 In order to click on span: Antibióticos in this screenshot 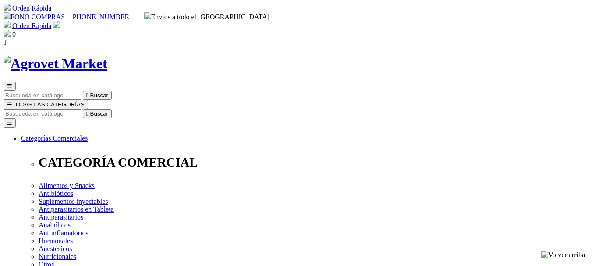, I will do `click(56, 193)`.